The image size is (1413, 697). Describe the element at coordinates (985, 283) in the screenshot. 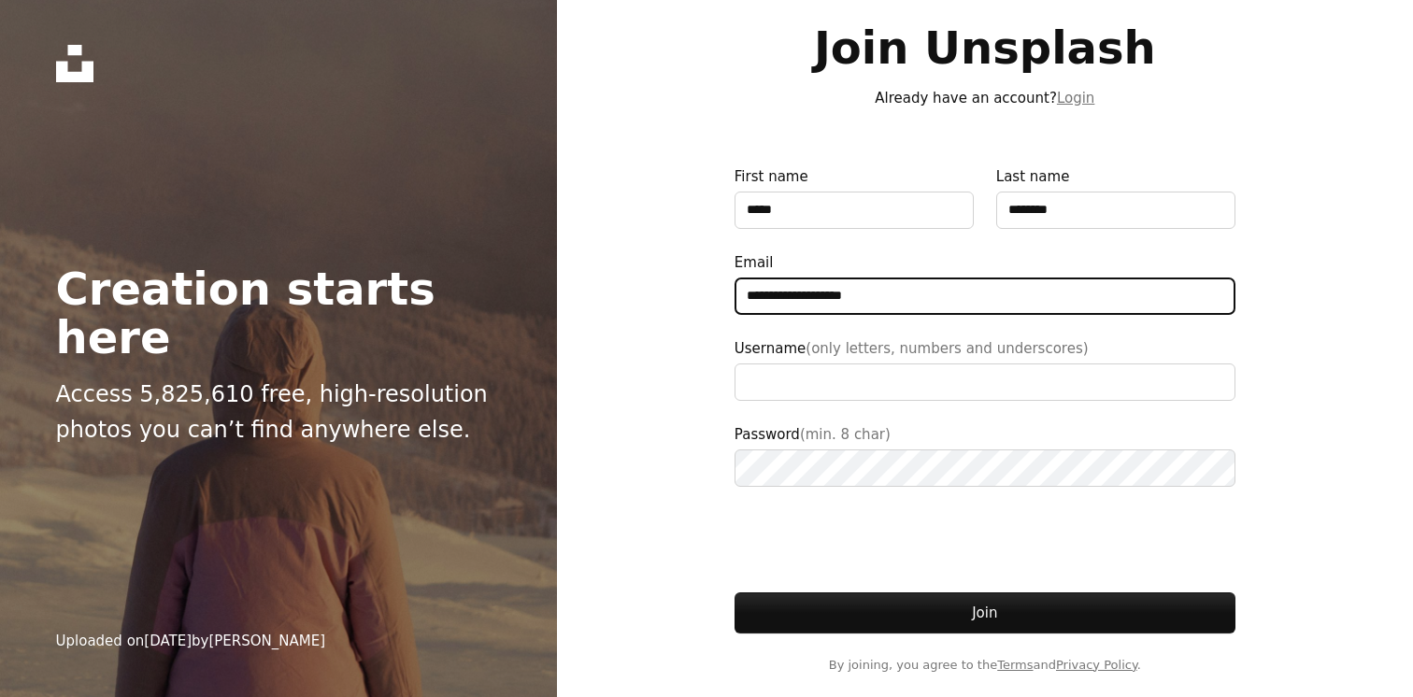

I see `label: Email` at that location.